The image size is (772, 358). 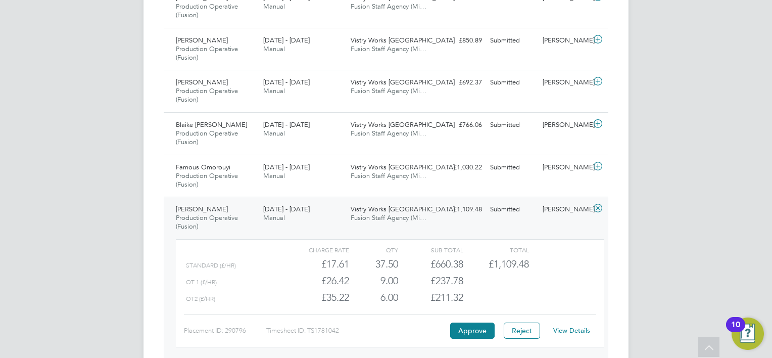 I want to click on div: £26.42, so click(x=316, y=280).